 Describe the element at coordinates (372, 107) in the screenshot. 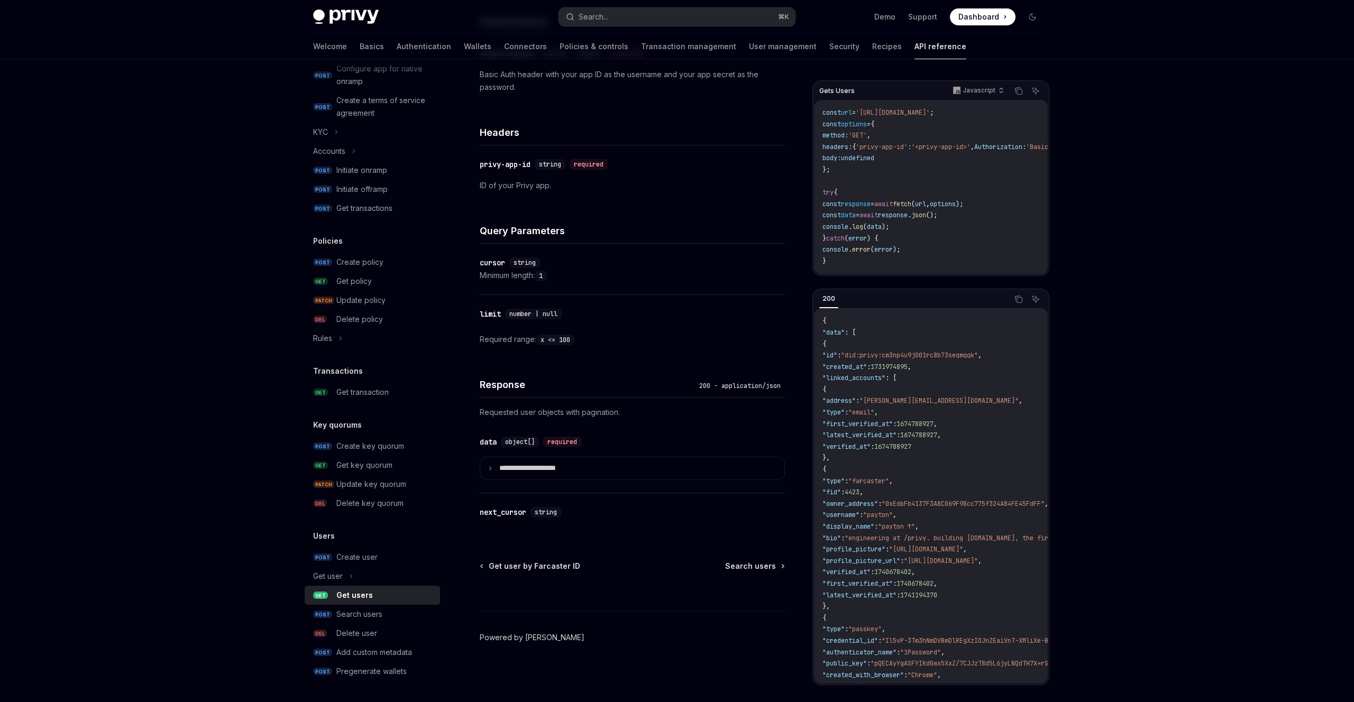

I see `a: POSTCreate a terms of service agreement` at that location.